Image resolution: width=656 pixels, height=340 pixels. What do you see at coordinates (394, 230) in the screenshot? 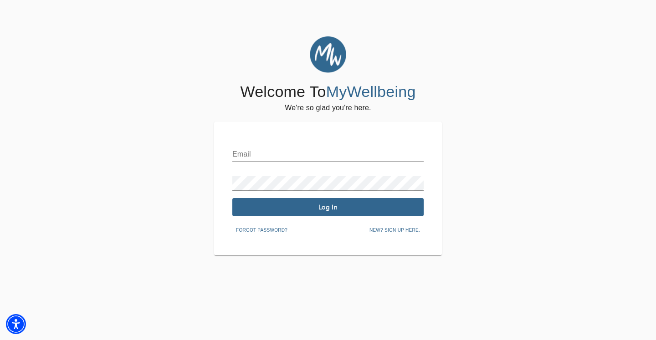
I see `span: New? Sign up here.` at bounding box center [394, 230].